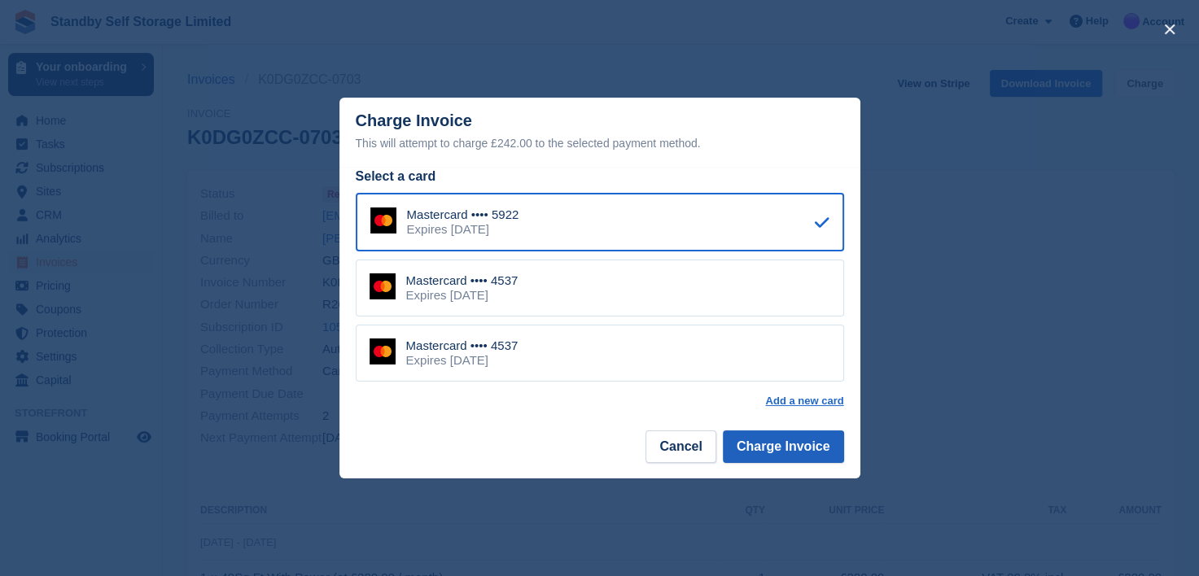 The width and height of the screenshot is (1199, 576). Describe the element at coordinates (600, 132) in the screenshot. I see `div: Charge Invoice` at that location.